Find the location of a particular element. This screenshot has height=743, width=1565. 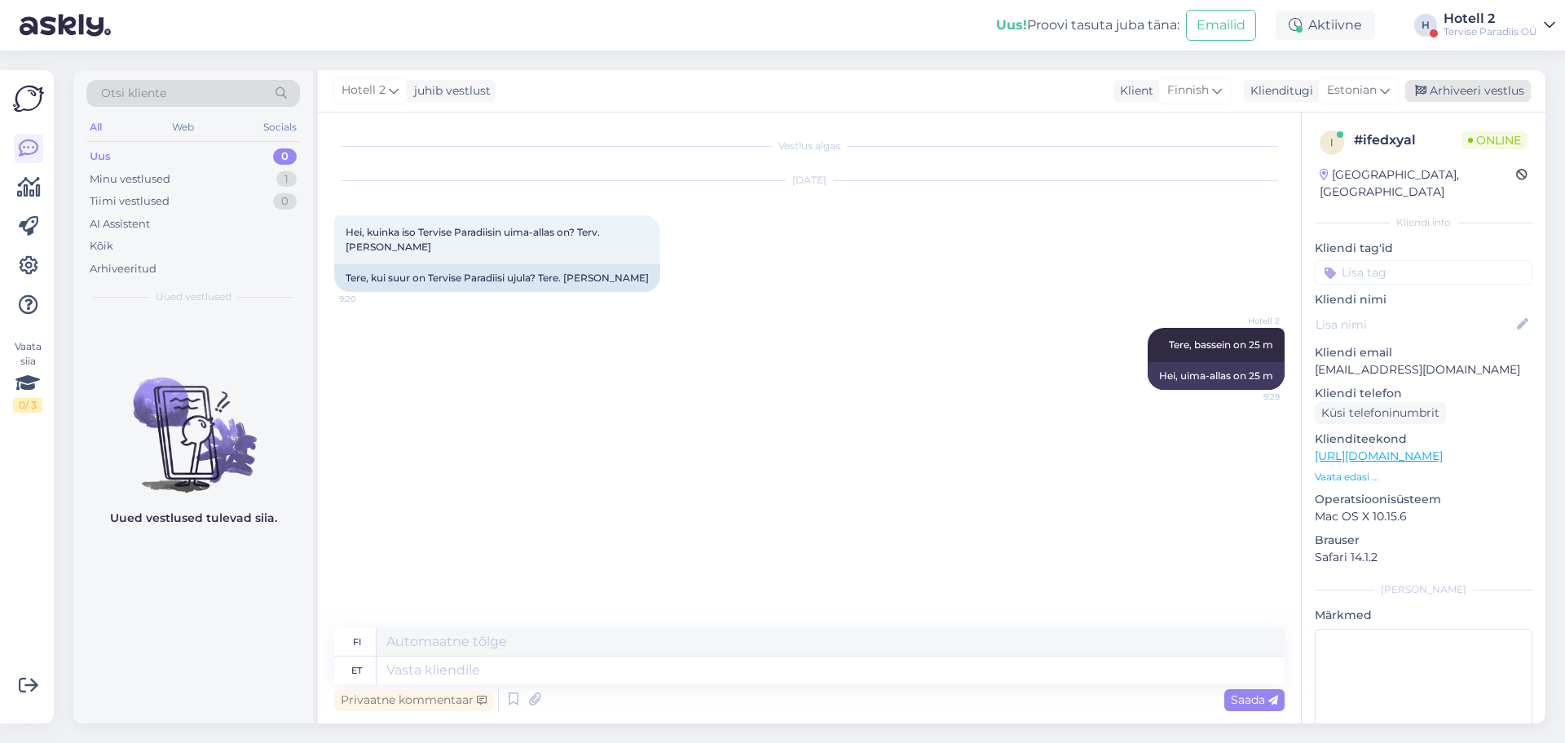

div: Proovi tasuta juba täna: is located at coordinates (1088, 25).